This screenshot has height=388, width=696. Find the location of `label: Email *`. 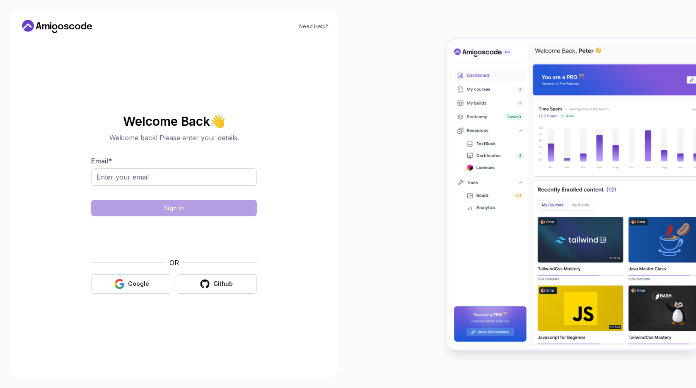

label: Email * is located at coordinates (101, 161).